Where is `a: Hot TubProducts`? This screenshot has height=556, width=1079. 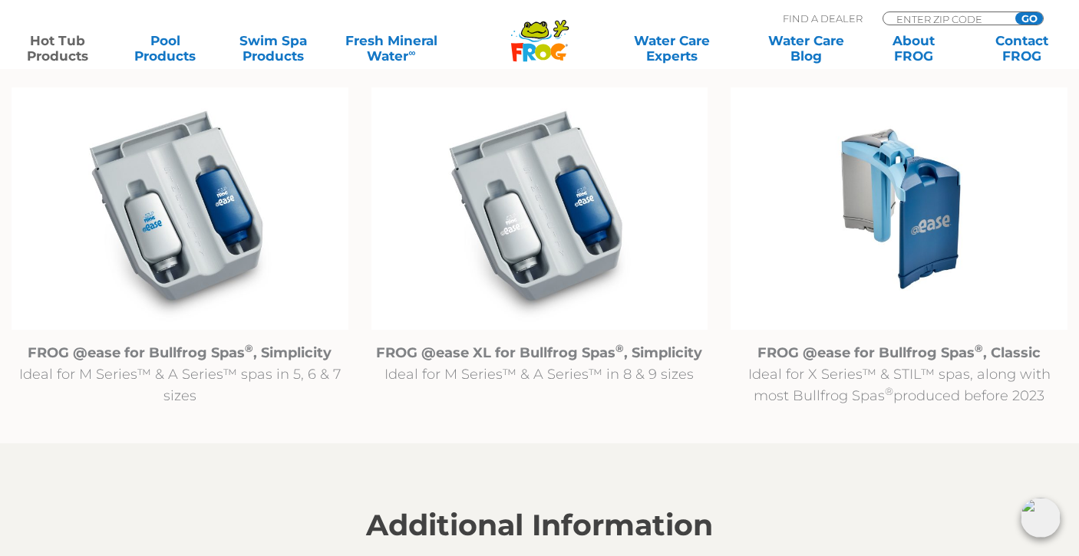 a: Hot TubProducts is located at coordinates (57, 48).